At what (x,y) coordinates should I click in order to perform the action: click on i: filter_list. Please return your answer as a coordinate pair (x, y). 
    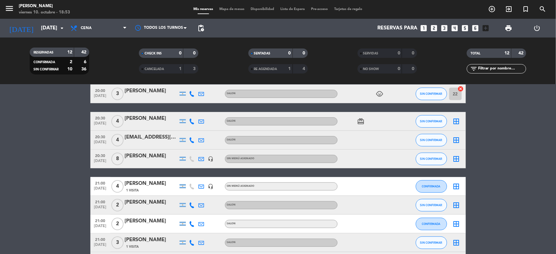
    Looking at the image, I should click on (473, 69).